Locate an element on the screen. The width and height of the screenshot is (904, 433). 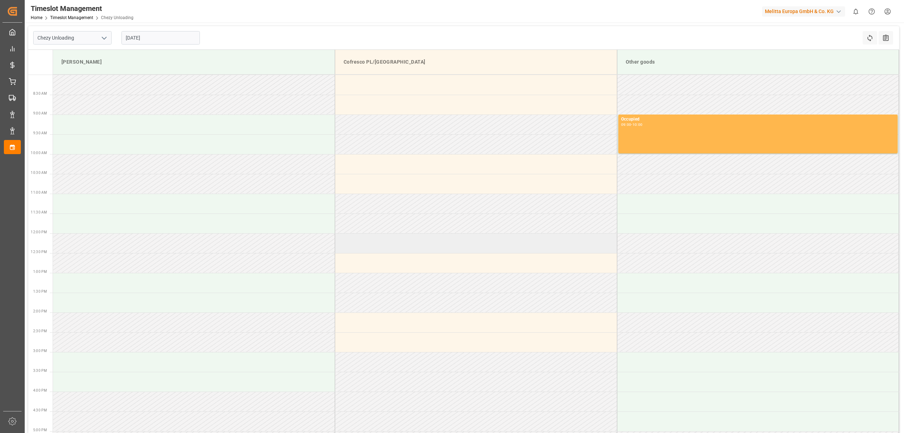
span: 4:00 PM is located at coordinates (40, 390).